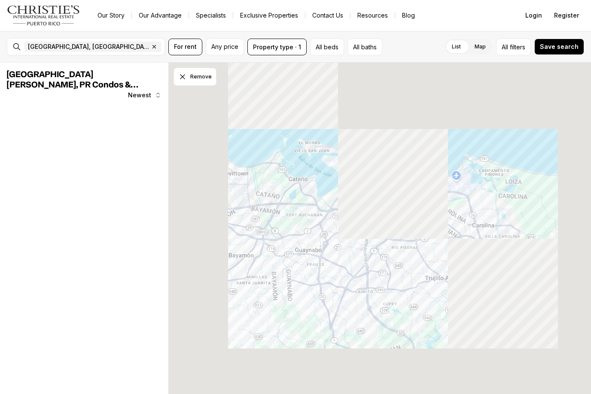  What do you see at coordinates (533, 15) in the screenshot?
I see `span: Login` at bounding box center [533, 15].